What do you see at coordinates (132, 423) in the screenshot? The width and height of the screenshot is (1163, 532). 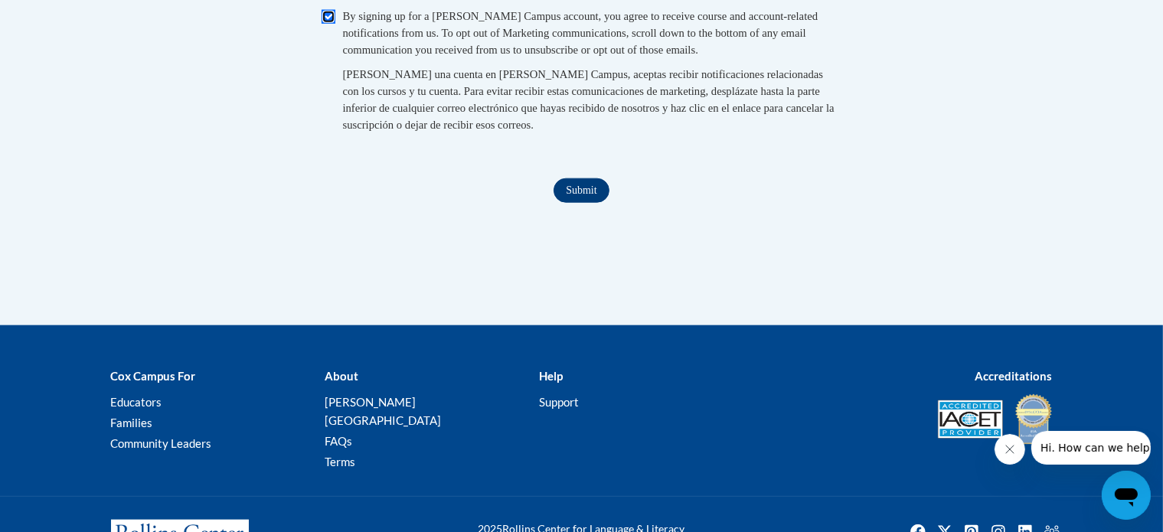 I see `a: Families` at bounding box center [132, 423].